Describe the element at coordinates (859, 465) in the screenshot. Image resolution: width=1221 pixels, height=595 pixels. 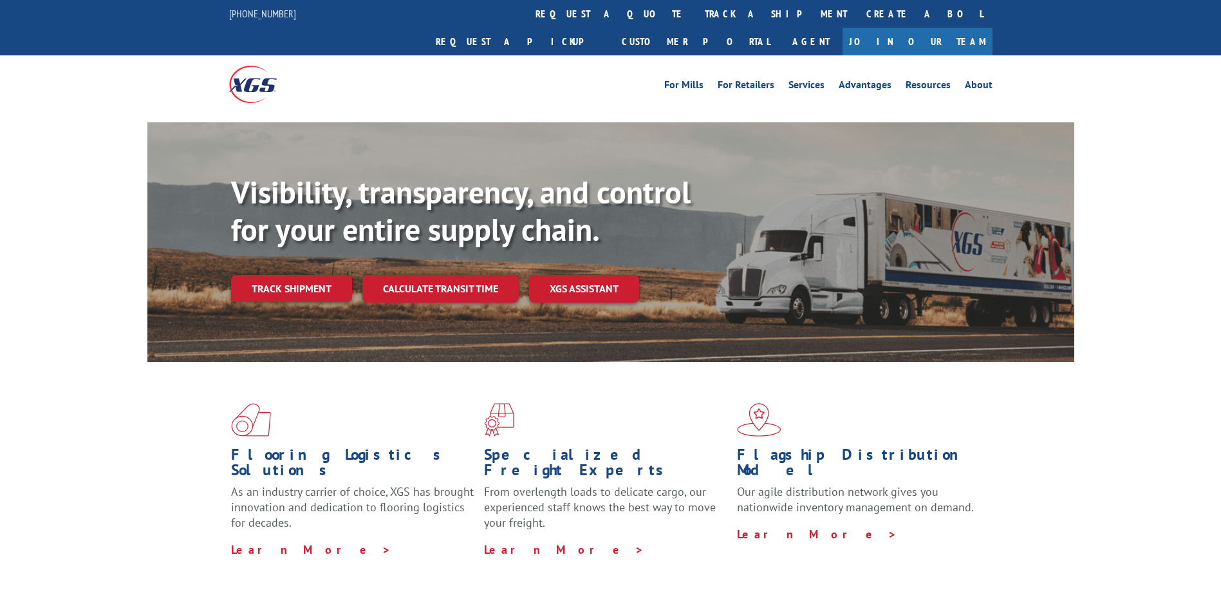
I see `h1: Flagship Distribution Model` at that location.